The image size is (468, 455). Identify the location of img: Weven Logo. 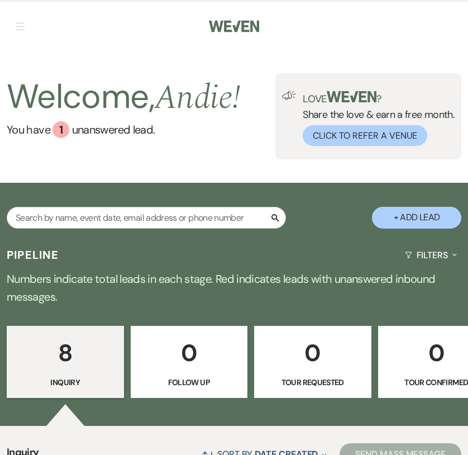
(234, 26).